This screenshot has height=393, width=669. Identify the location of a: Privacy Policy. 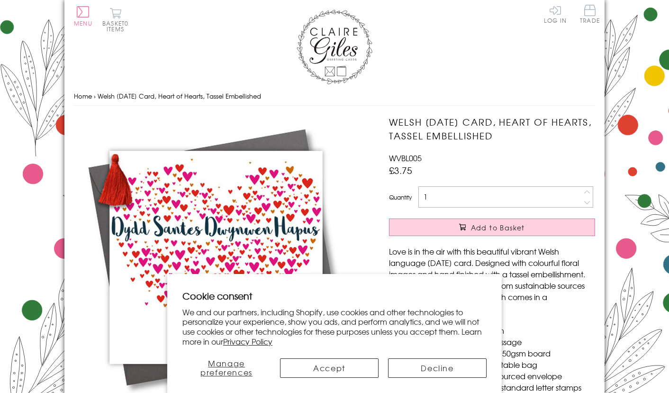
(248, 341).